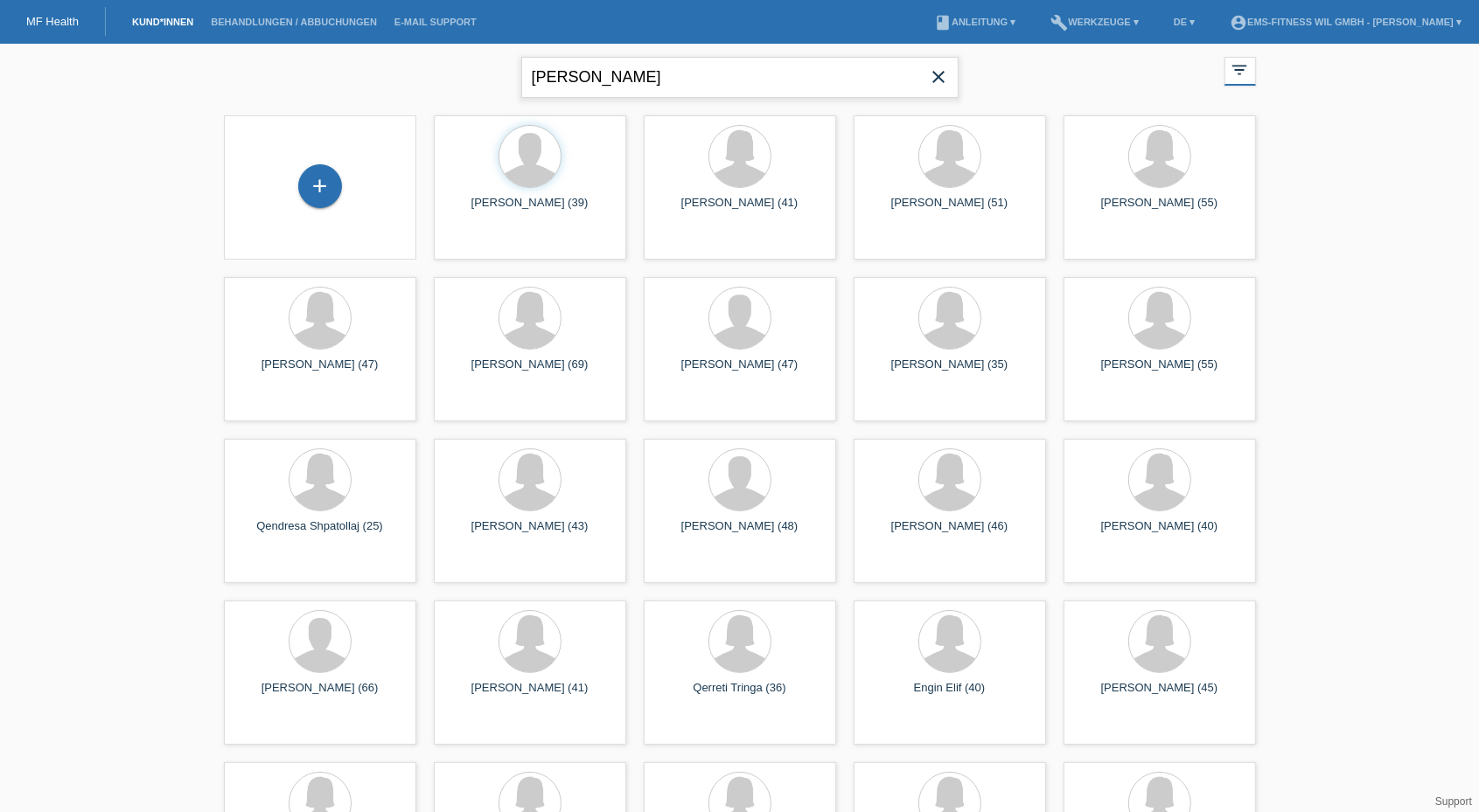 This screenshot has height=812, width=1479. I want to click on a: E-Mail Support, so click(435, 22).